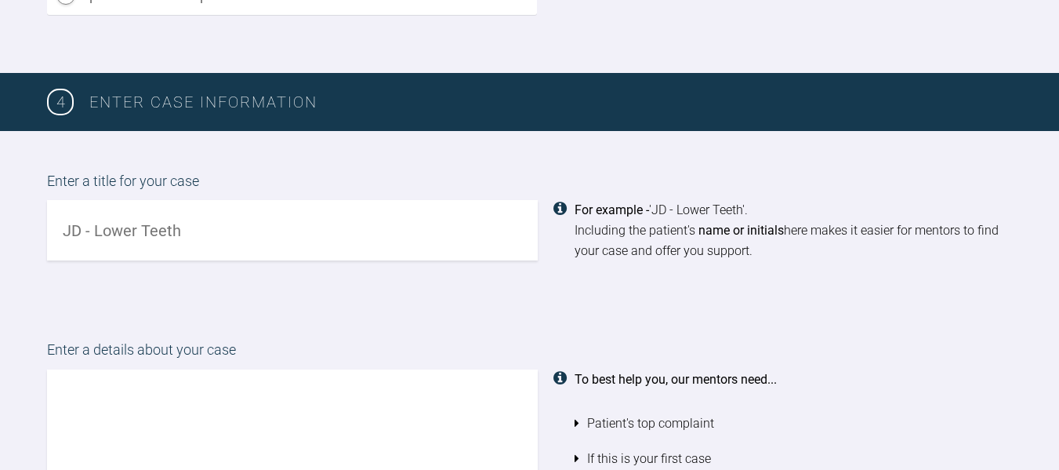 This screenshot has width=1059, height=470. I want to click on span: 4, so click(60, 102).